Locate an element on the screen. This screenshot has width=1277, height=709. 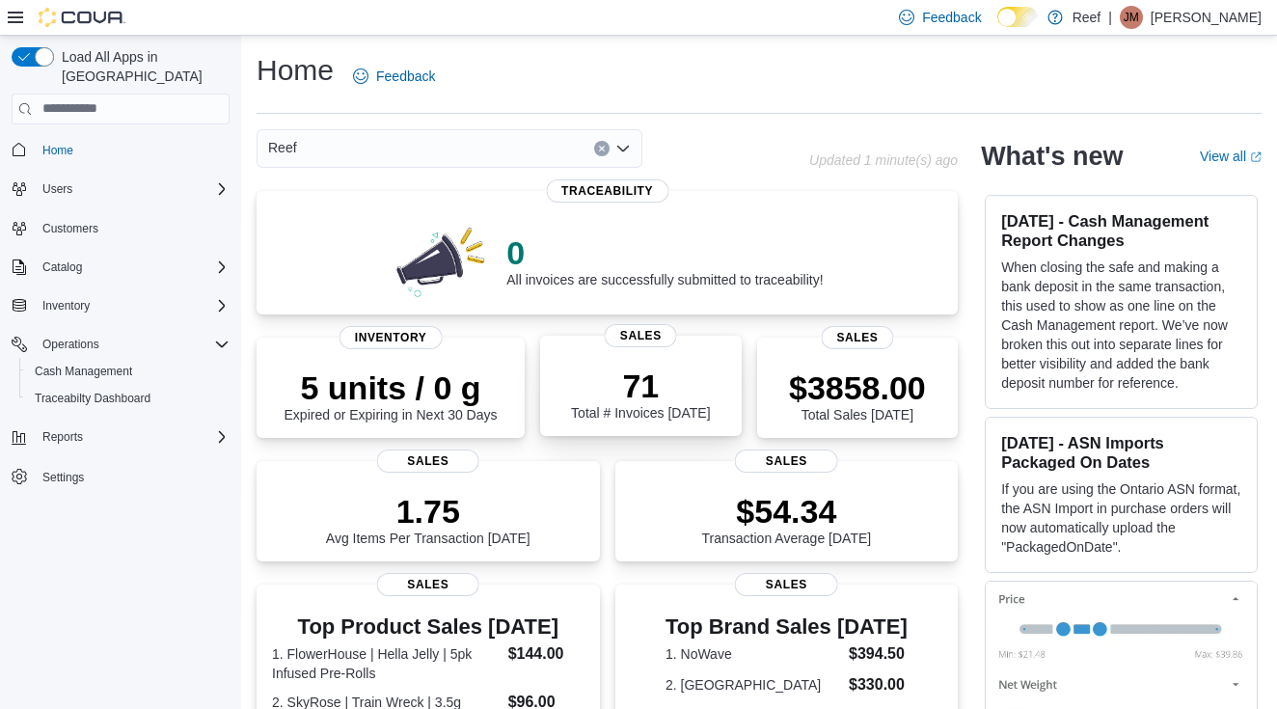
input: Dark Mode is located at coordinates (1018, 16).